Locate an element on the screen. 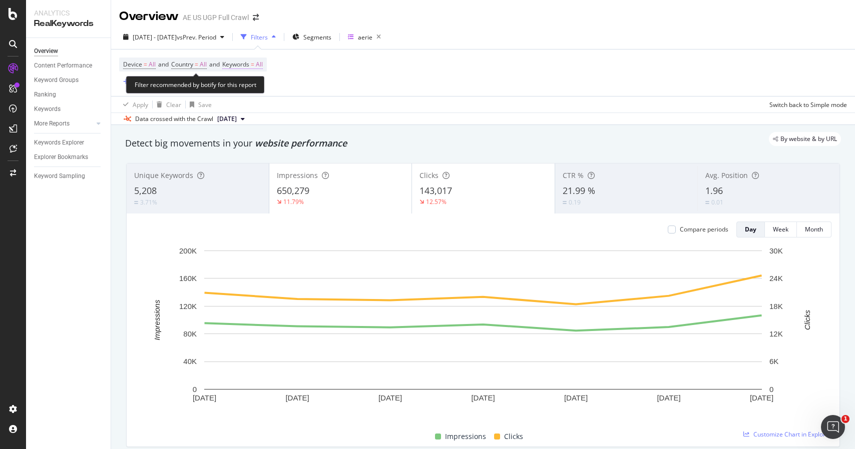 The height and width of the screenshot is (449, 855). text: 120K is located at coordinates (188, 306).